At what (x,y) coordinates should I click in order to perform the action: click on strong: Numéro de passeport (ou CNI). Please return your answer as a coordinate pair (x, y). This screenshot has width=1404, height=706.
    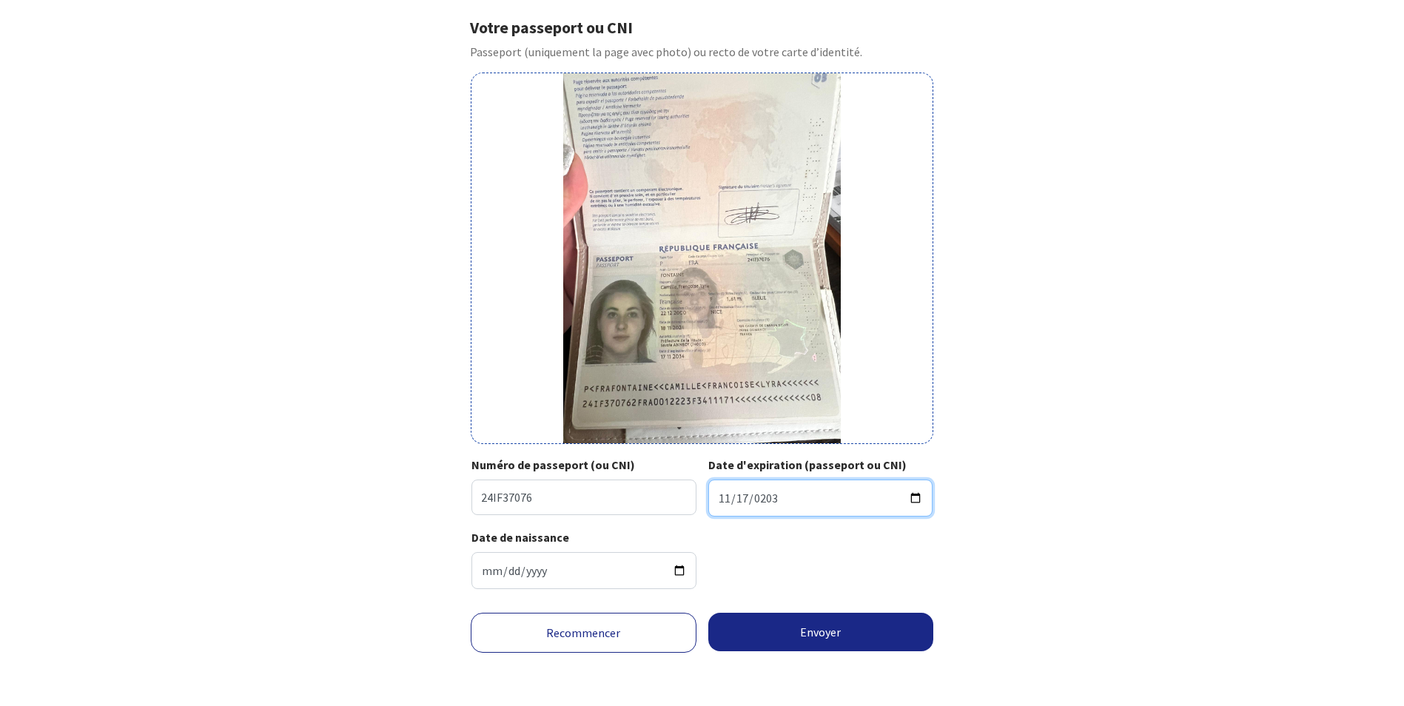
    Looking at the image, I should click on (553, 465).